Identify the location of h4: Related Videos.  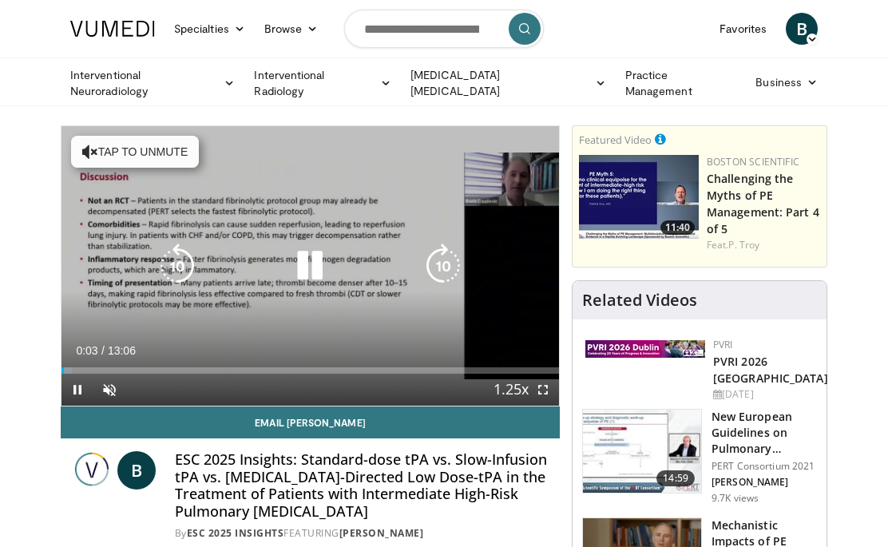
(640, 300).